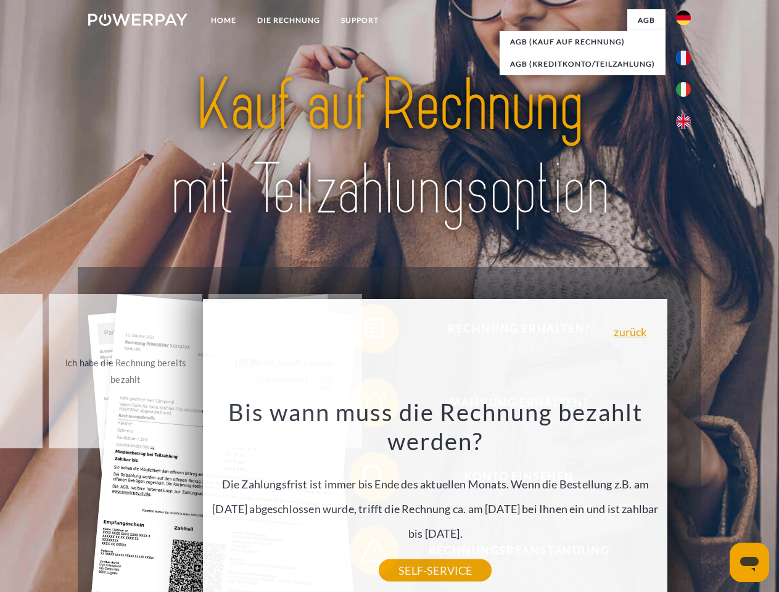 Image resolution: width=779 pixels, height=592 pixels. I want to click on div: Ich habe die Rechnung bereits bezahlt, so click(125, 371).